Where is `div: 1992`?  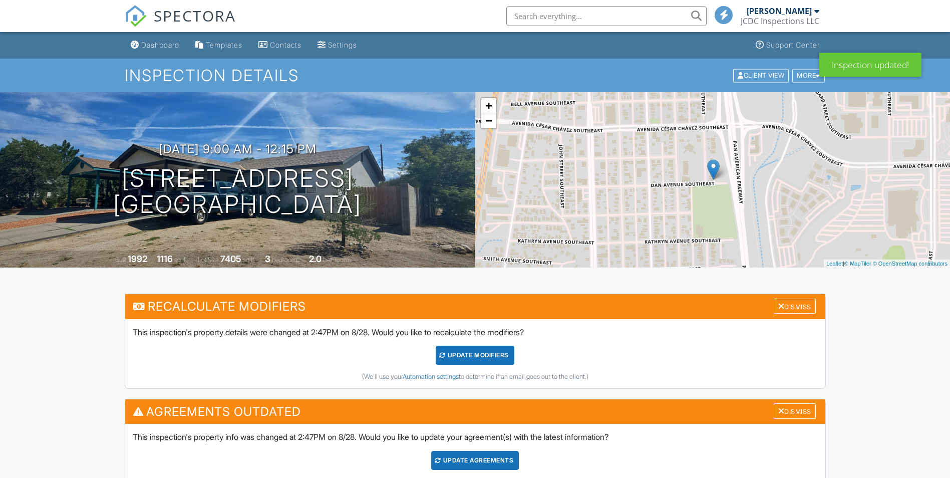 div: 1992 is located at coordinates (137, 258).